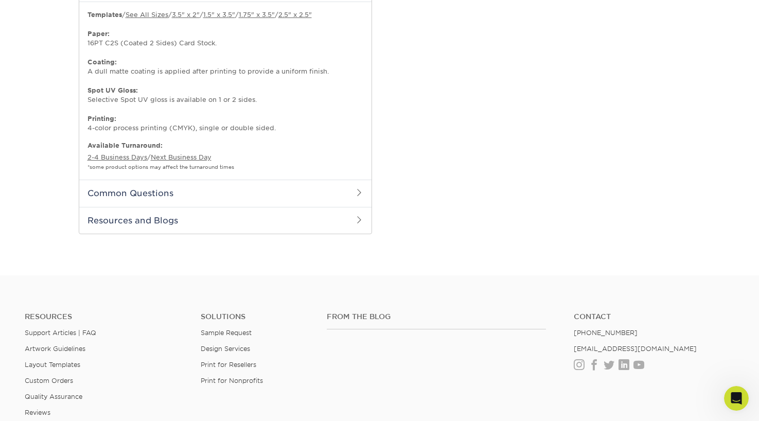  I want to click on h4: From the Blog, so click(436, 317).